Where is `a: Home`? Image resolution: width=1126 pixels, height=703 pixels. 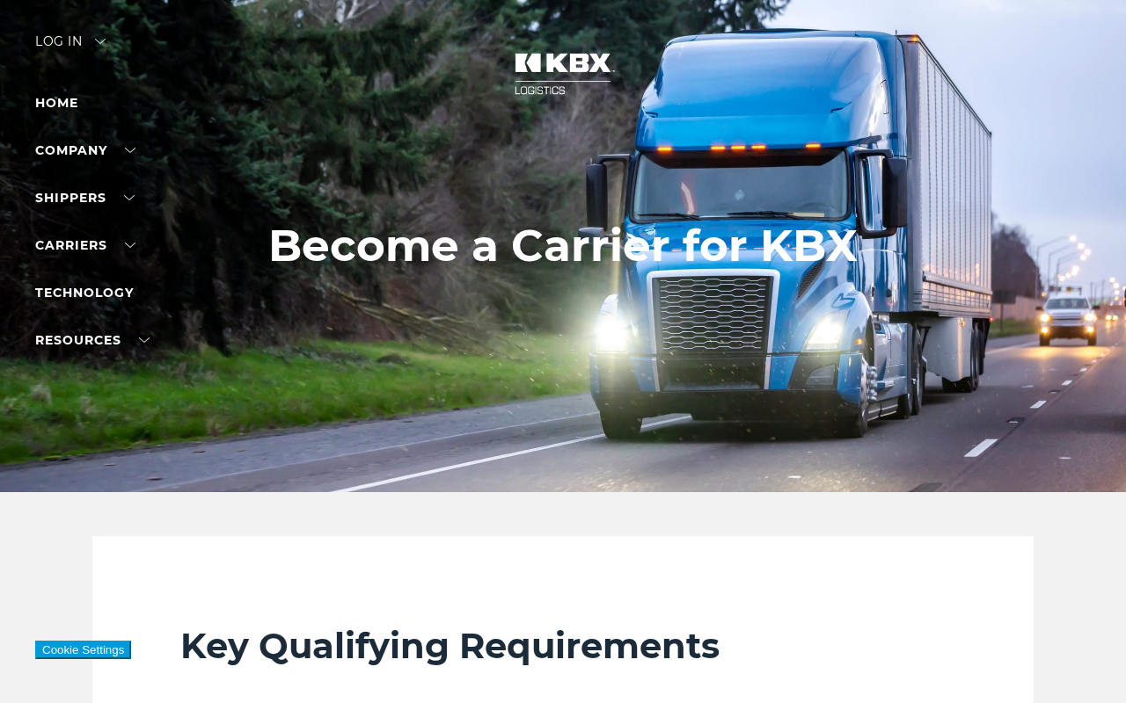 a: Home is located at coordinates (56, 103).